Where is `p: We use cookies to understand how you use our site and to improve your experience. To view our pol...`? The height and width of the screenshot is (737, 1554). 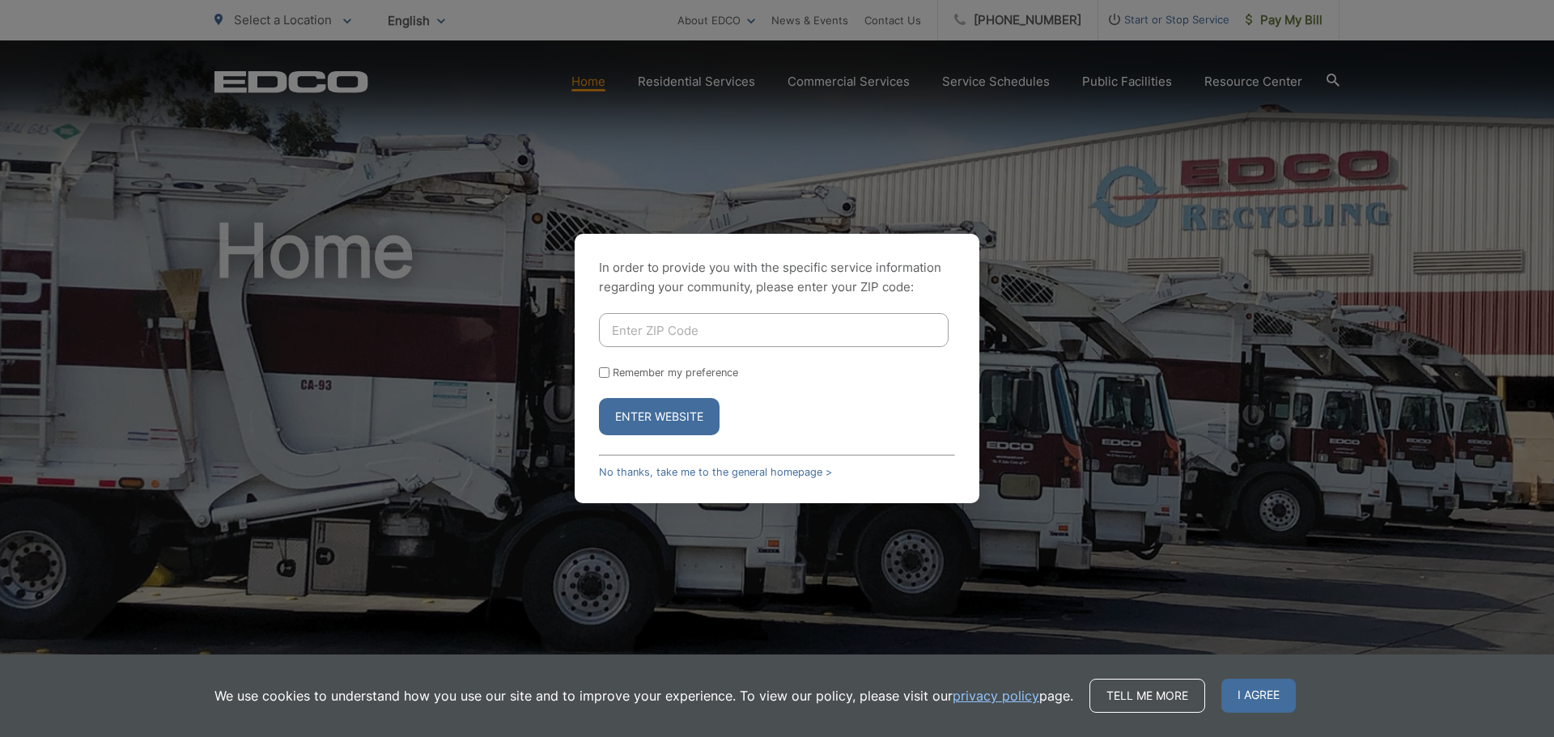 p: We use cookies to understand how you use our site and to improve your experience. To view our pol... is located at coordinates (643, 696).